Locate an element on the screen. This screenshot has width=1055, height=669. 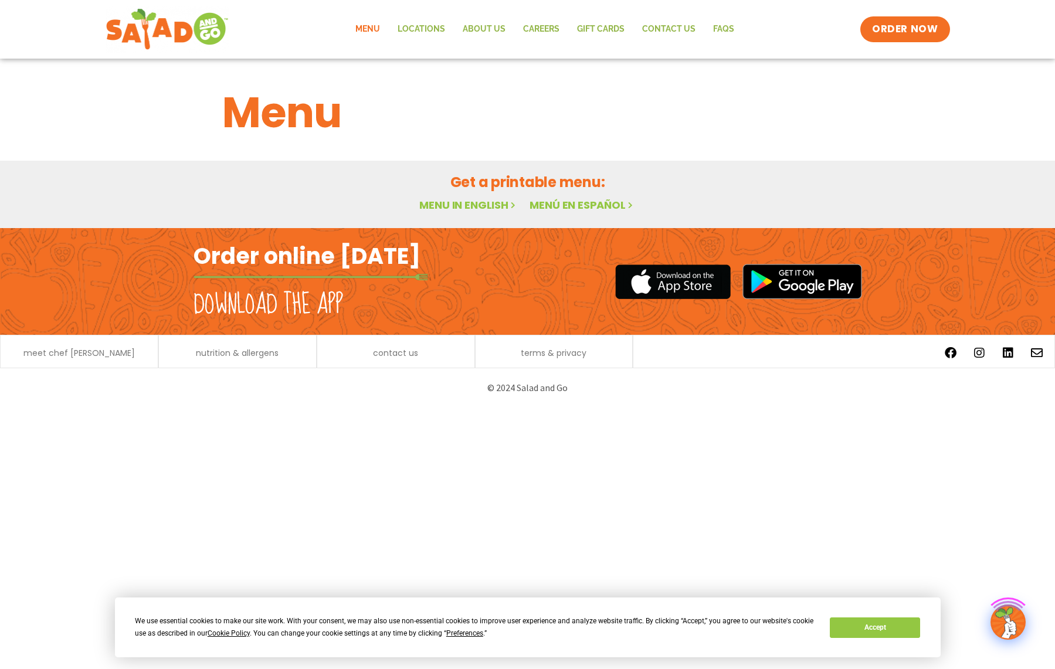
a: GIFT CARDS is located at coordinates (600, 29).